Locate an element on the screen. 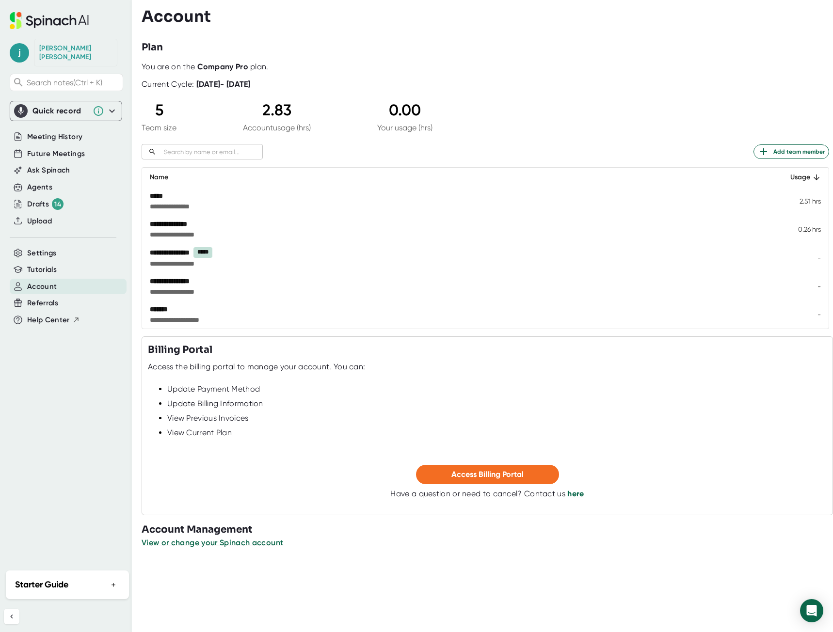 The width and height of the screenshot is (833, 632). button: Referrals is located at coordinates (43, 303).